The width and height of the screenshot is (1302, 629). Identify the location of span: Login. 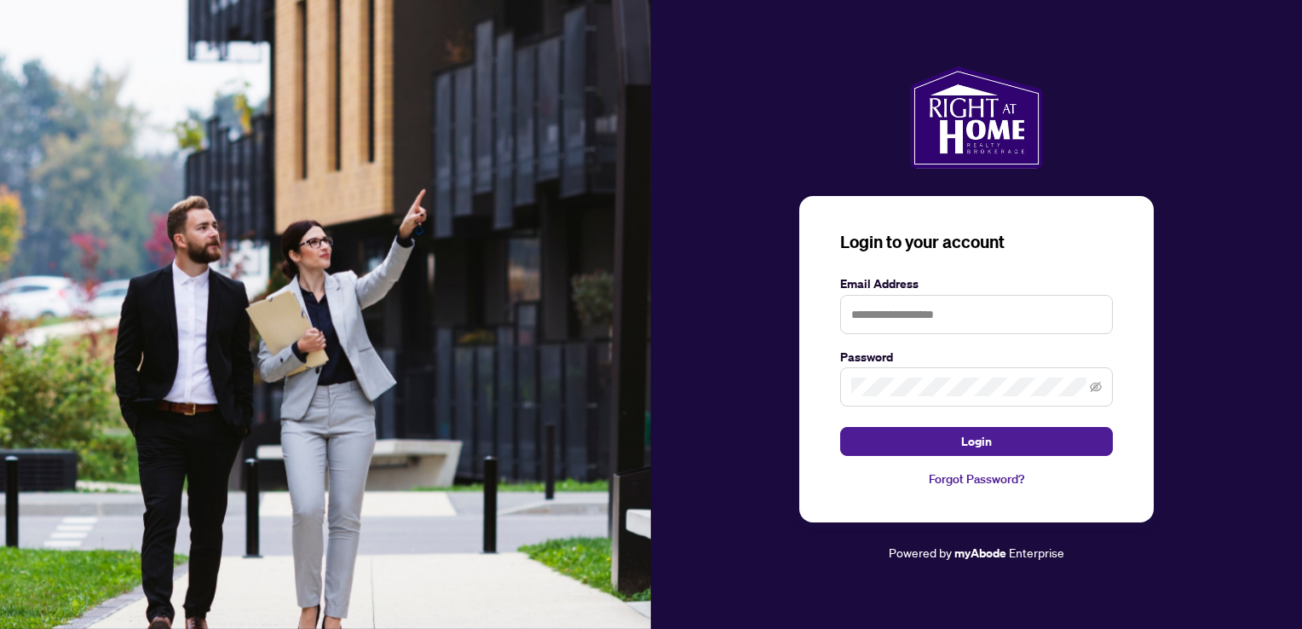
(976, 441).